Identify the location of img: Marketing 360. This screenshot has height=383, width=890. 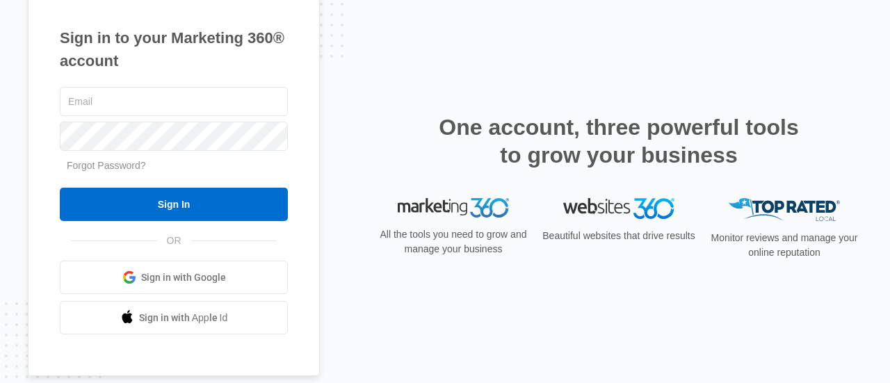
(453, 208).